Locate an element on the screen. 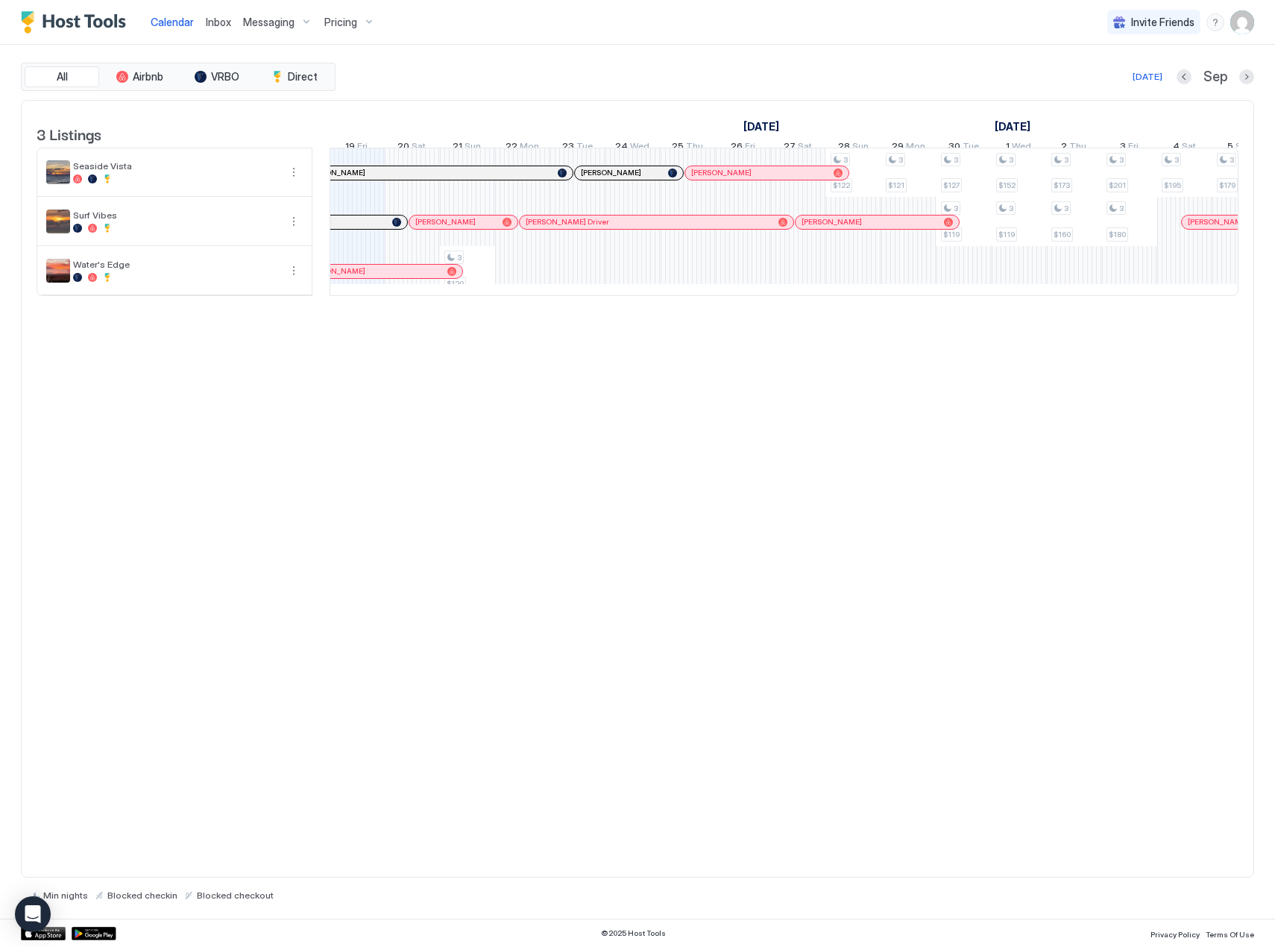 This screenshot has height=947, width=1275. div: User profile is located at coordinates (1242, 22).